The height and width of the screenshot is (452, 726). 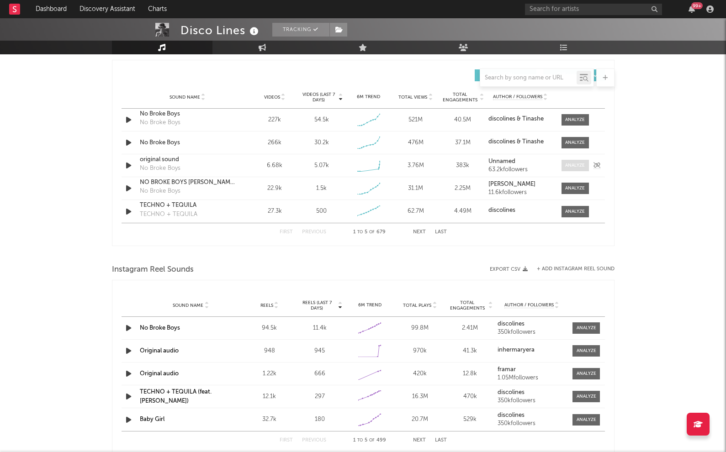 I want to click on div: 180, so click(x=320, y=420).